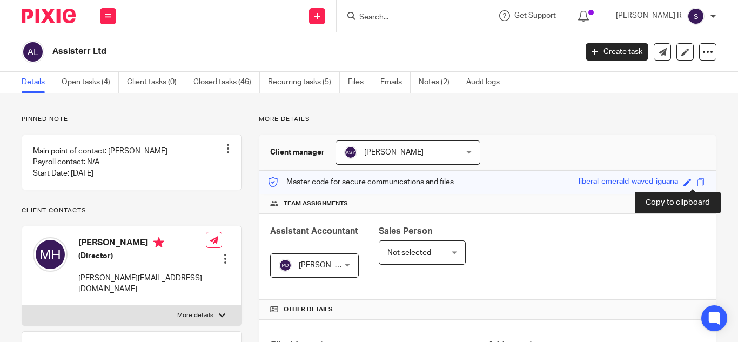  What do you see at coordinates (132, 211) in the screenshot?
I see `p: Client contacts` at bounding box center [132, 211].